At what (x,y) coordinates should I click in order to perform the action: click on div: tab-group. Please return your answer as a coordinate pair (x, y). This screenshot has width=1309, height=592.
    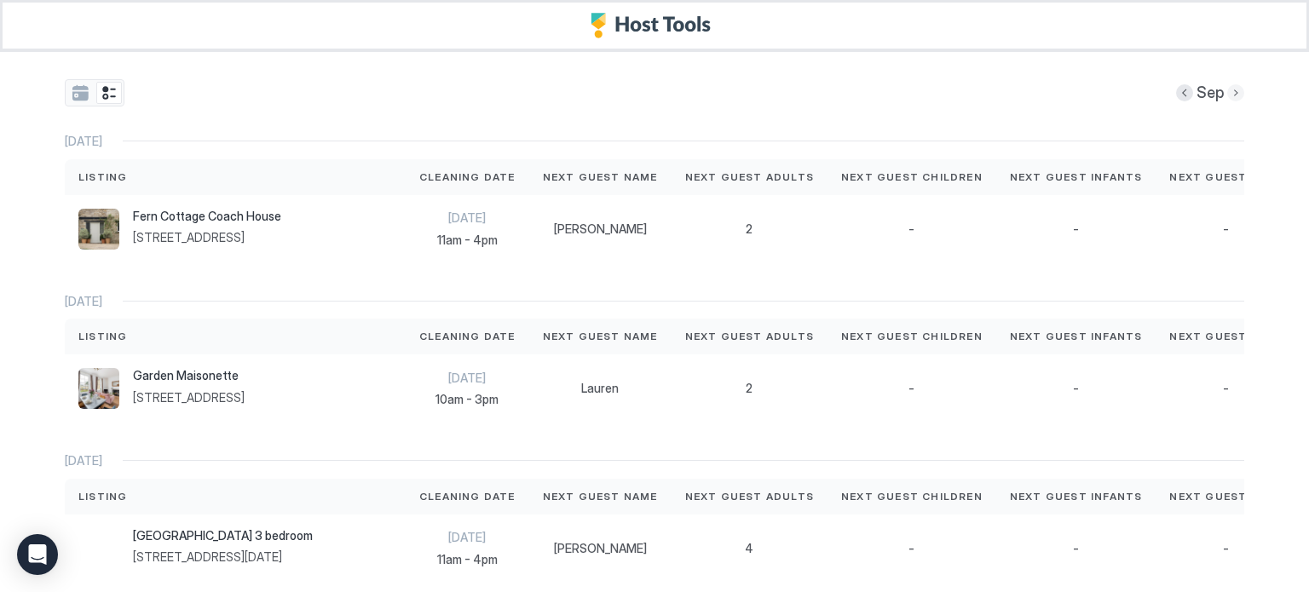
    Looking at the image, I should click on (95, 93).